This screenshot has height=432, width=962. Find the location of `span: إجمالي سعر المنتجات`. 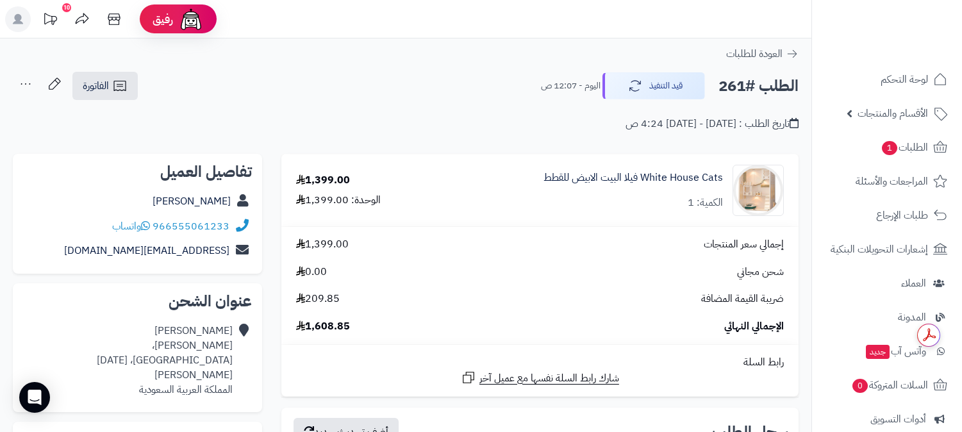

span: إجمالي سعر المنتجات is located at coordinates (743, 244).